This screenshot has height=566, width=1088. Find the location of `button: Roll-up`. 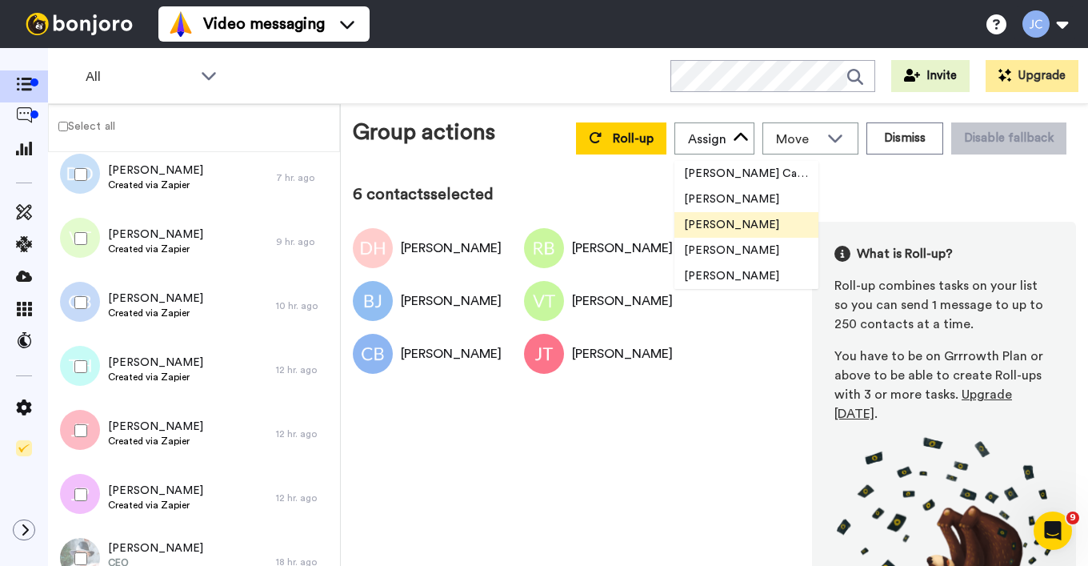

button: Roll-up is located at coordinates (621, 138).